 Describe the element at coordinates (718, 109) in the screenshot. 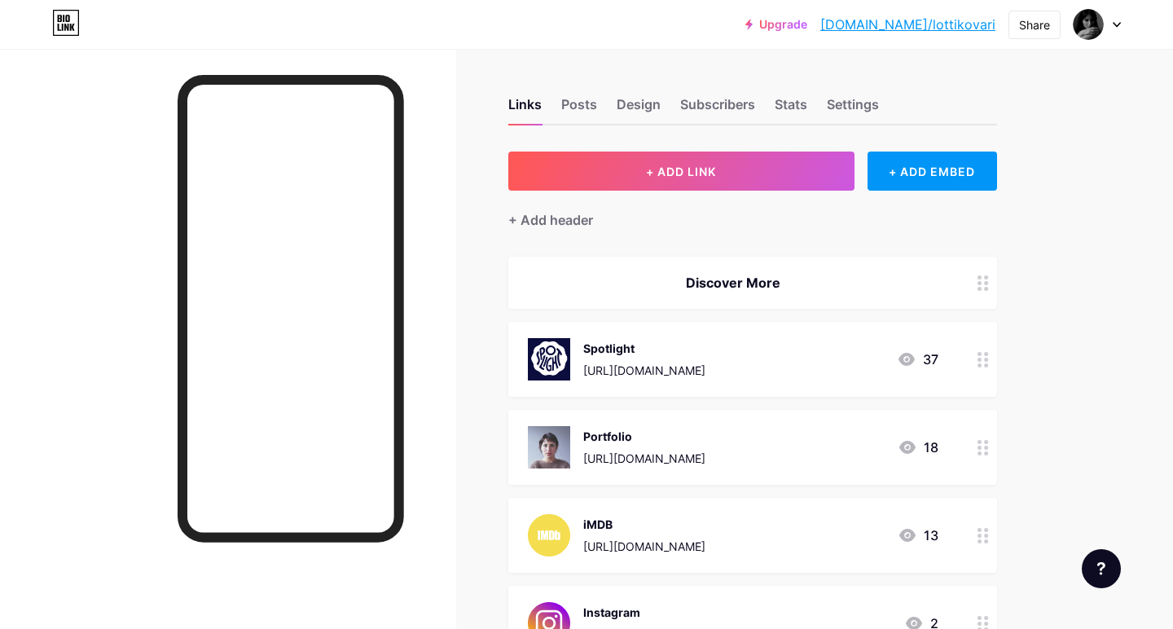

I see `div: Subscribers` at that location.